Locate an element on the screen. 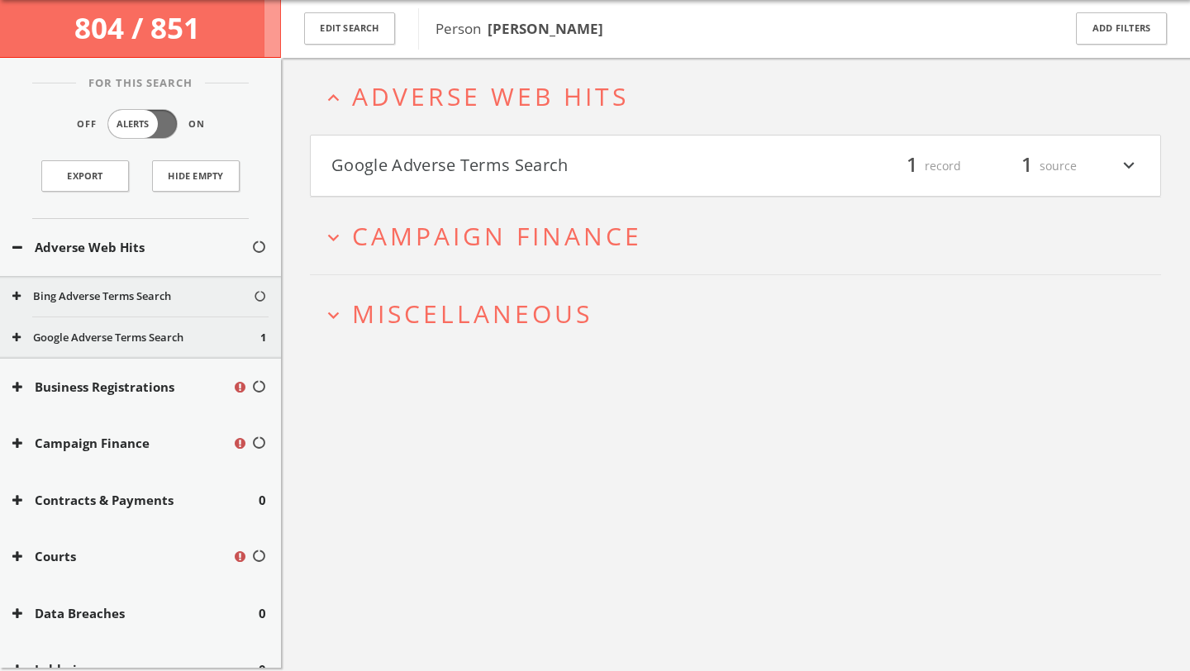 The width and height of the screenshot is (1190, 671). span: Campaign Finance is located at coordinates (497, 236).